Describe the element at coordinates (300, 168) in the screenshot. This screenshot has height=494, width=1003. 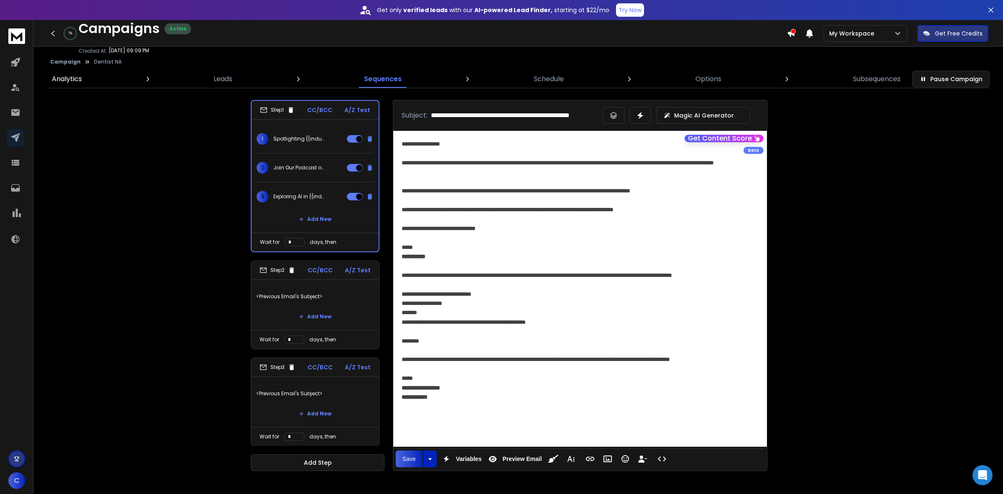
I see `p: Join Our Podcast on AI’s Impact in {{industry}}` at that location.